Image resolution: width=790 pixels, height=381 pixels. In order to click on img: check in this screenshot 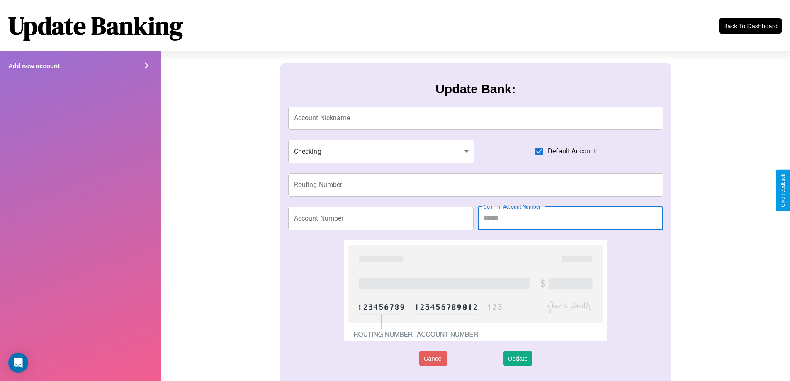, I will do `click(475, 291)`.